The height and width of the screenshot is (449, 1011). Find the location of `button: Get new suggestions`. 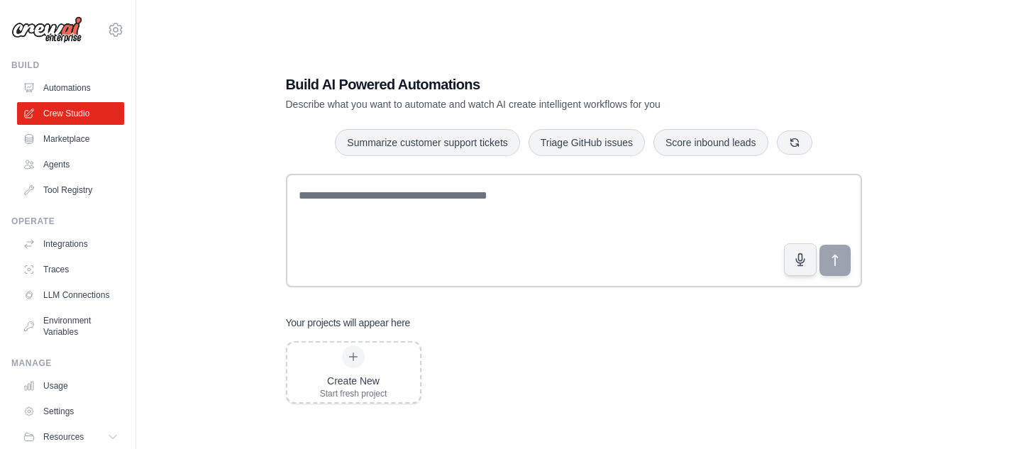

button: Get new suggestions is located at coordinates (794, 143).